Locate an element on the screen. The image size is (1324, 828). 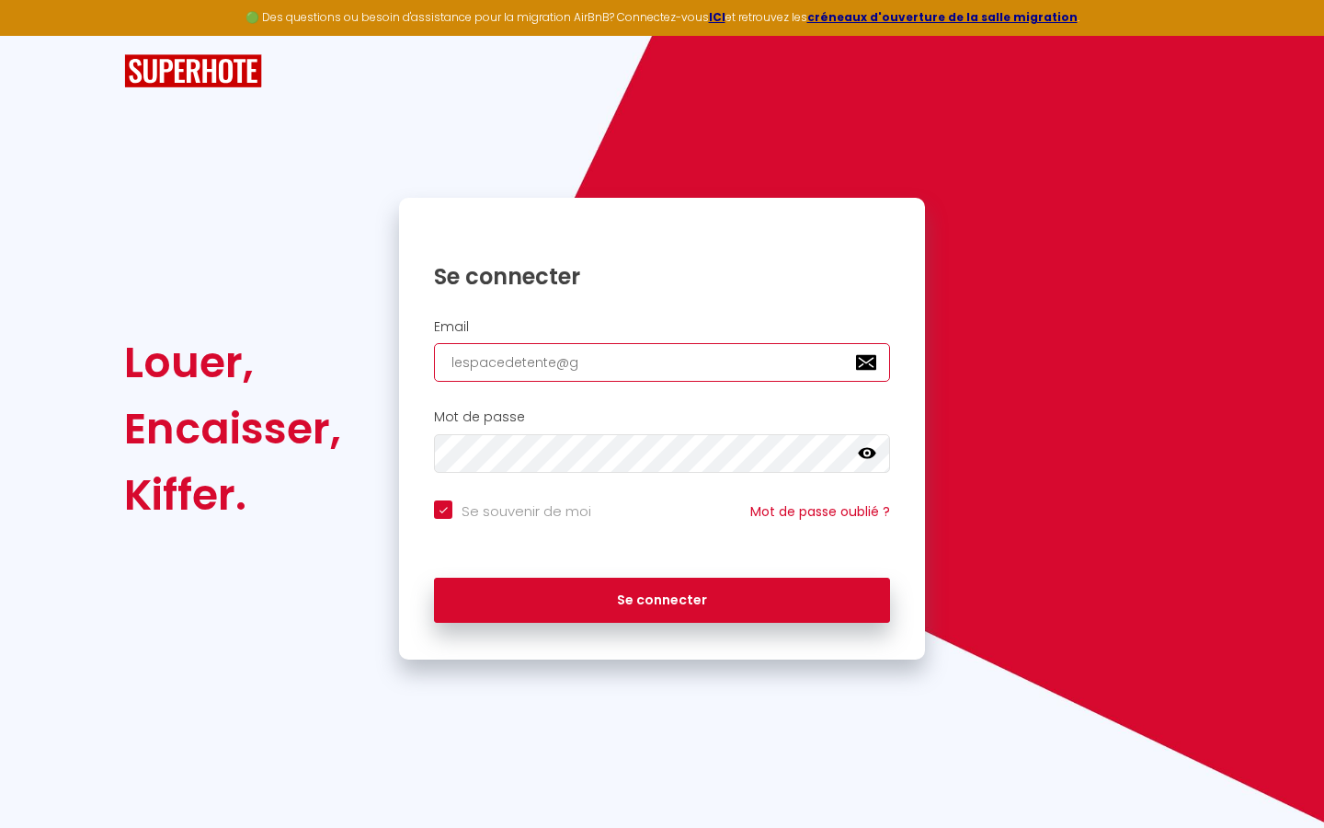
img: SuperHote logo is located at coordinates (193, 71).